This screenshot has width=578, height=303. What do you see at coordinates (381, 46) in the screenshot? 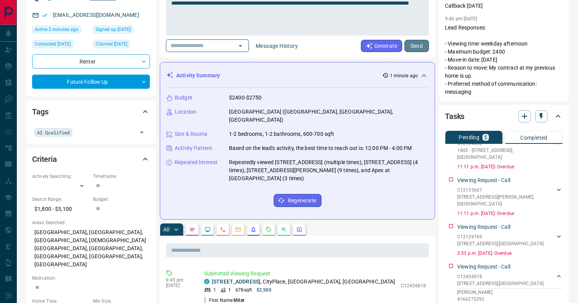
I see `button: Generate` at bounding box center [381, 46].